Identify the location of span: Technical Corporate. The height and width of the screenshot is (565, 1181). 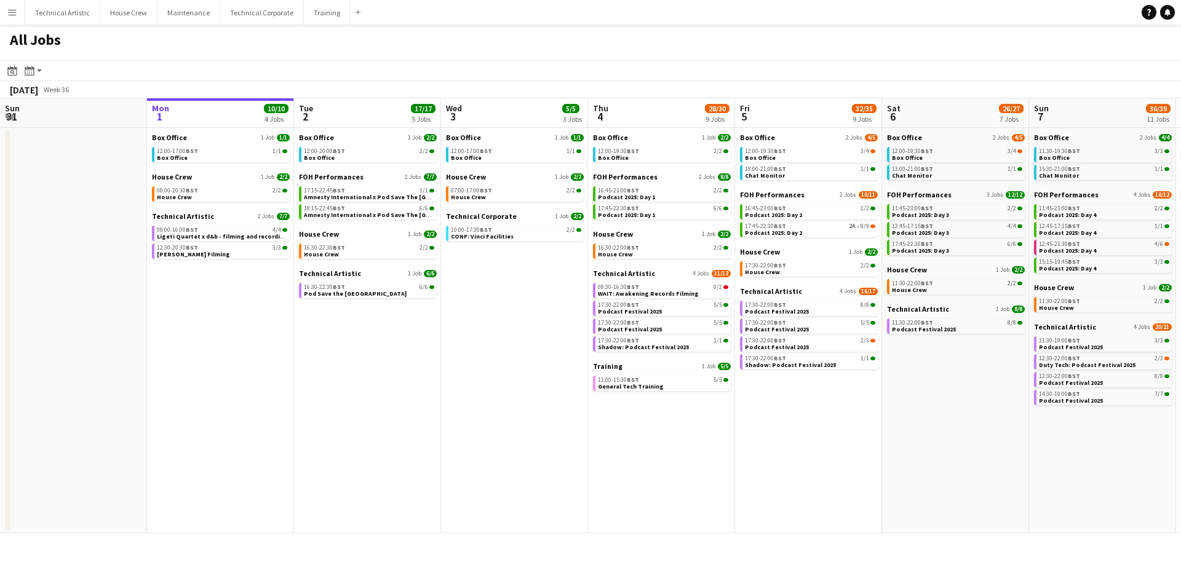
(481, 216).